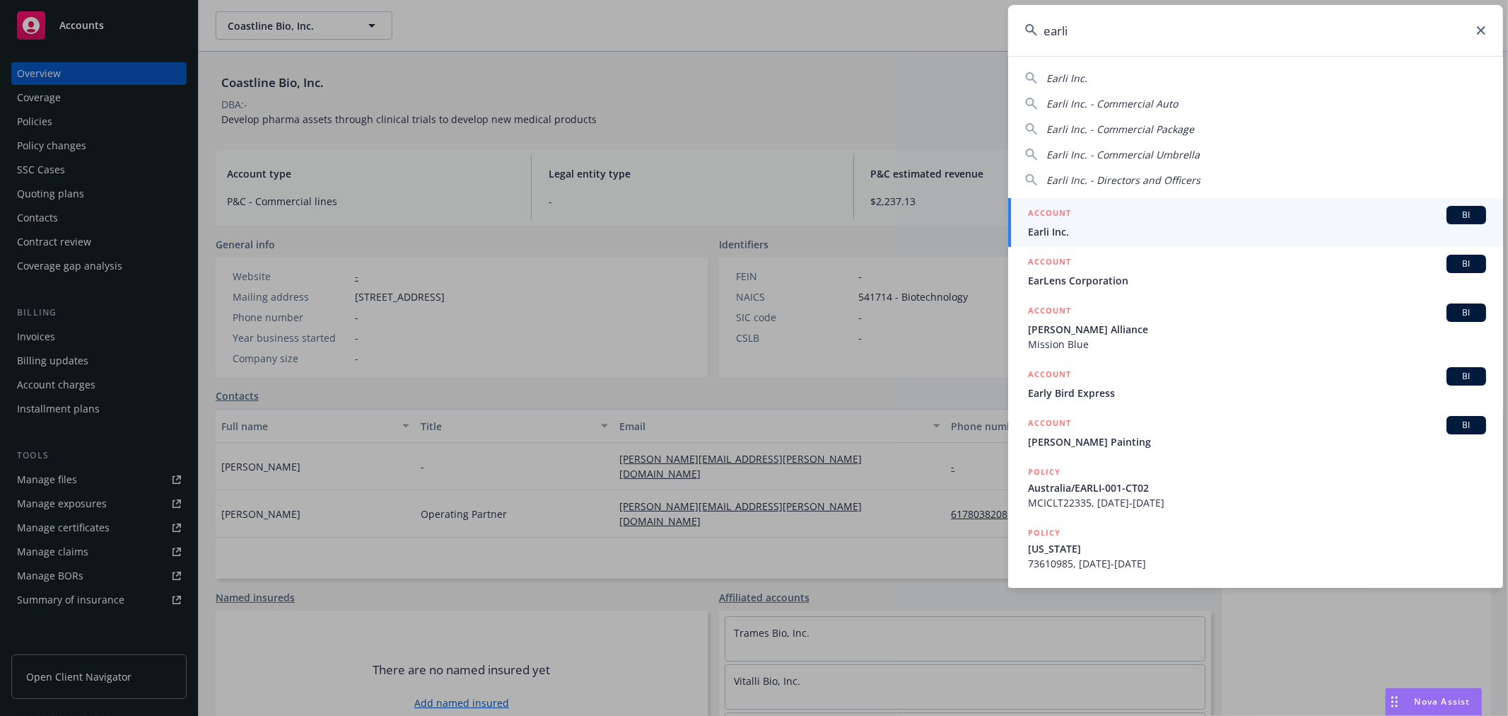 The image size is (1508, 716). What do you see at coordinates (1257, 344) in the screenshot?
I see `span: Mission Blue` at bounding box center [1257, 344].